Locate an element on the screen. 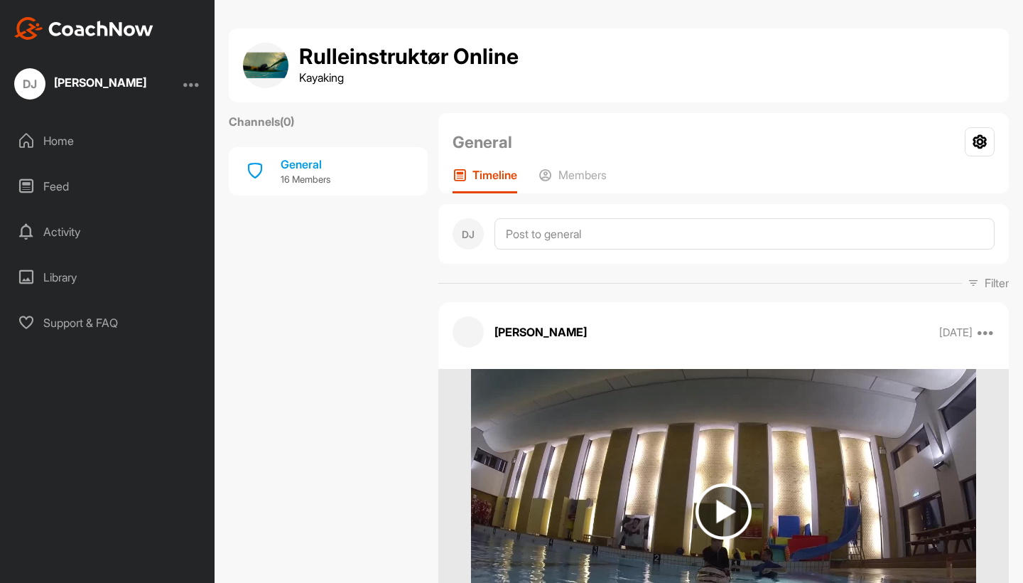 The image size is (1023, 583). div: General is located at coordinates (306, 164).